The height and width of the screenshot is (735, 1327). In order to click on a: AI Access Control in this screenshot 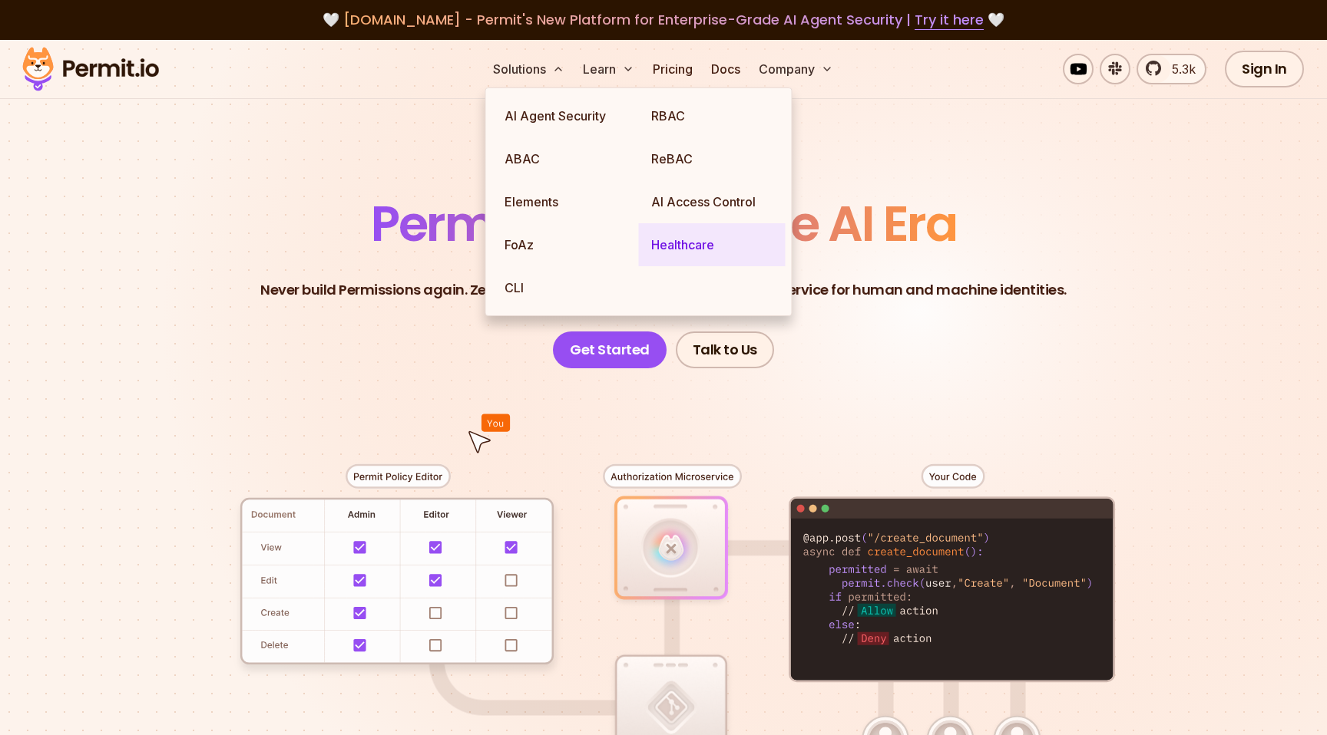, I will do `click(712, 202)`.